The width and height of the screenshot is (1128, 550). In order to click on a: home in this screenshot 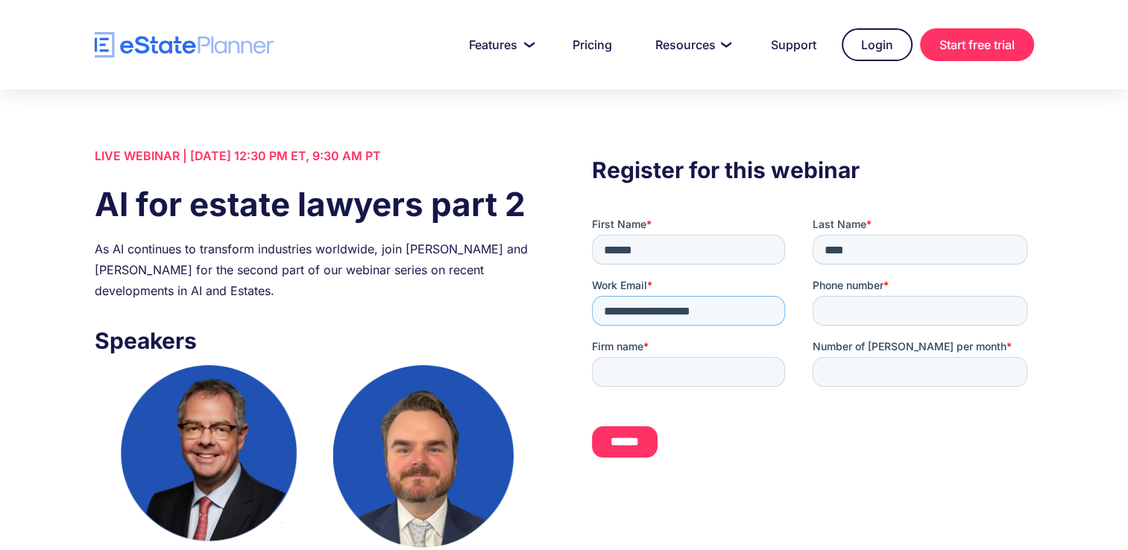, I will do `click(184, 45)`.